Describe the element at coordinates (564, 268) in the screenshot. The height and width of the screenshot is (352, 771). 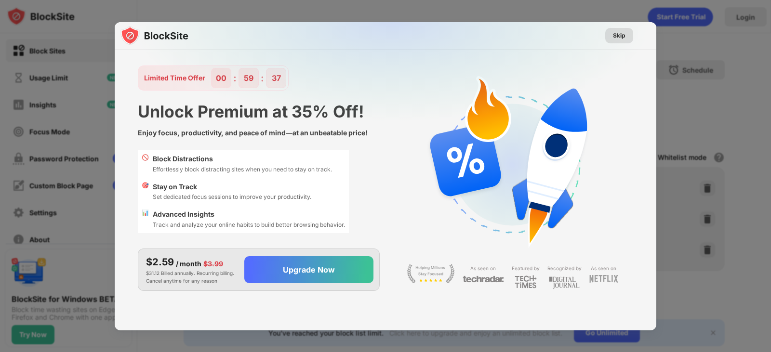
I see `div: Recognized by` at that location.